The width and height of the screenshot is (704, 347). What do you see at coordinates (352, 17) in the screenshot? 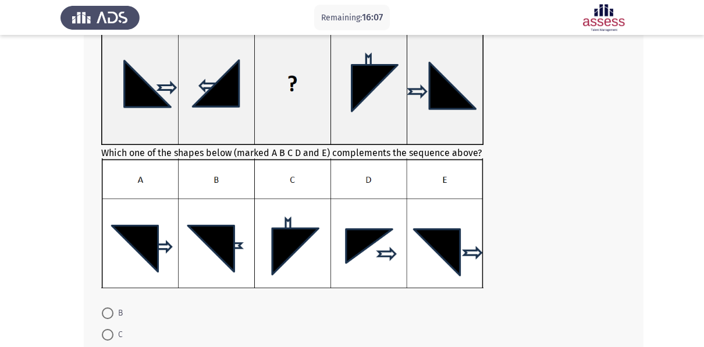
I see `p: Remaining:` at bounding box center [352, 17].